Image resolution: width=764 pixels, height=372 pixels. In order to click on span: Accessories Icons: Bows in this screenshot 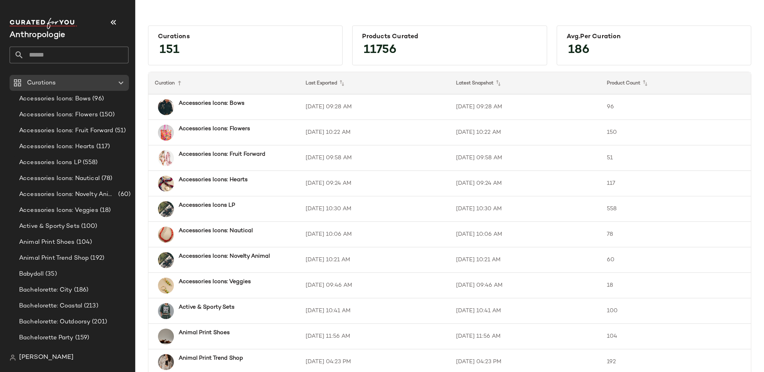, I will do `click(55, 99)`.